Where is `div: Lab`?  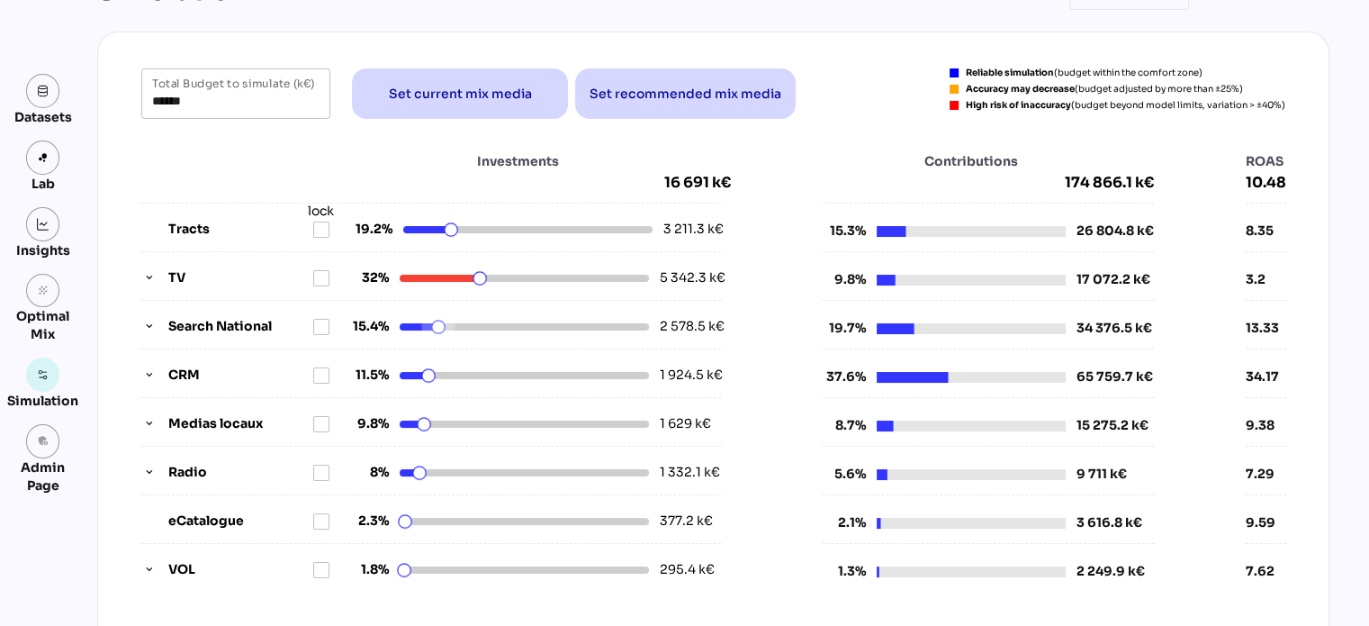 div: Lab is located at coordinates (43, 184).